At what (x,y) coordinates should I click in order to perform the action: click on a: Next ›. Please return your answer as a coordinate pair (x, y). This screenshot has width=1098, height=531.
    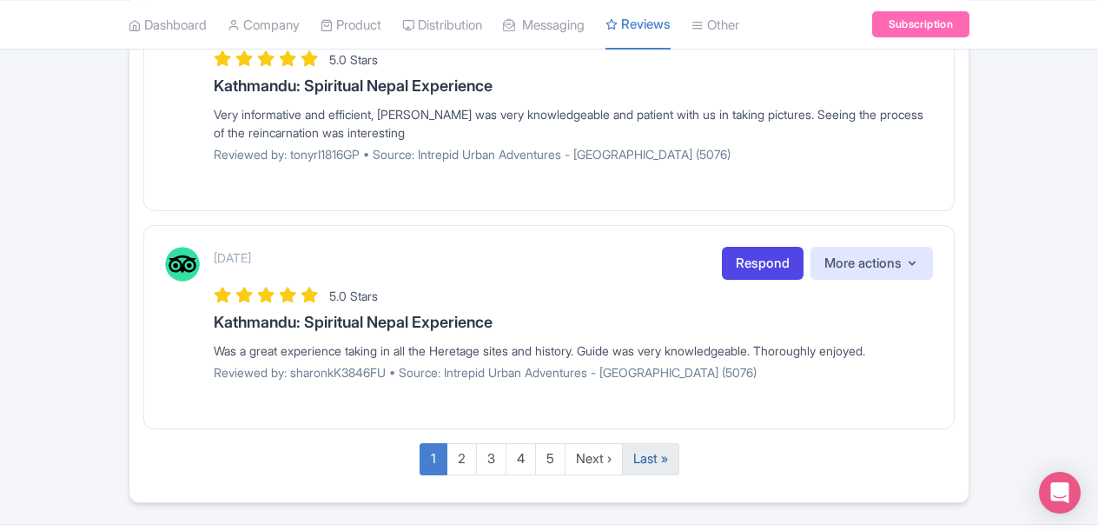
    Looking at the image, I should click on (593, 459).